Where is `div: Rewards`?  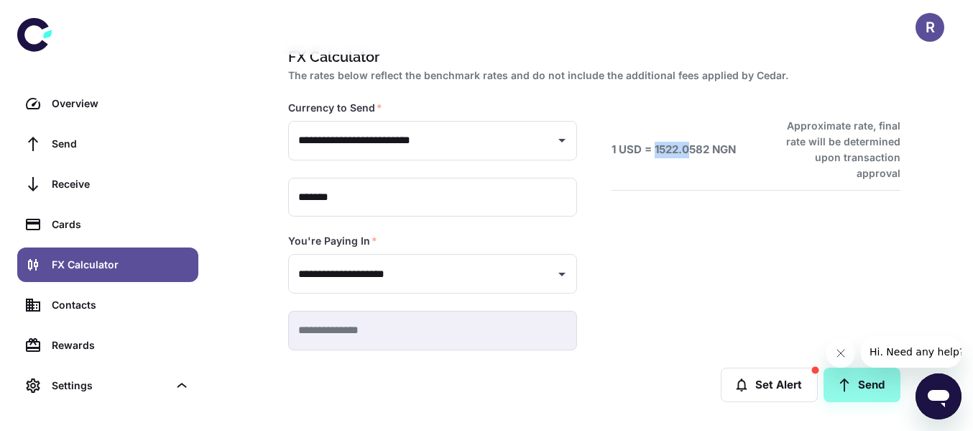 div: Rewards is located at coordinates (121, 345).